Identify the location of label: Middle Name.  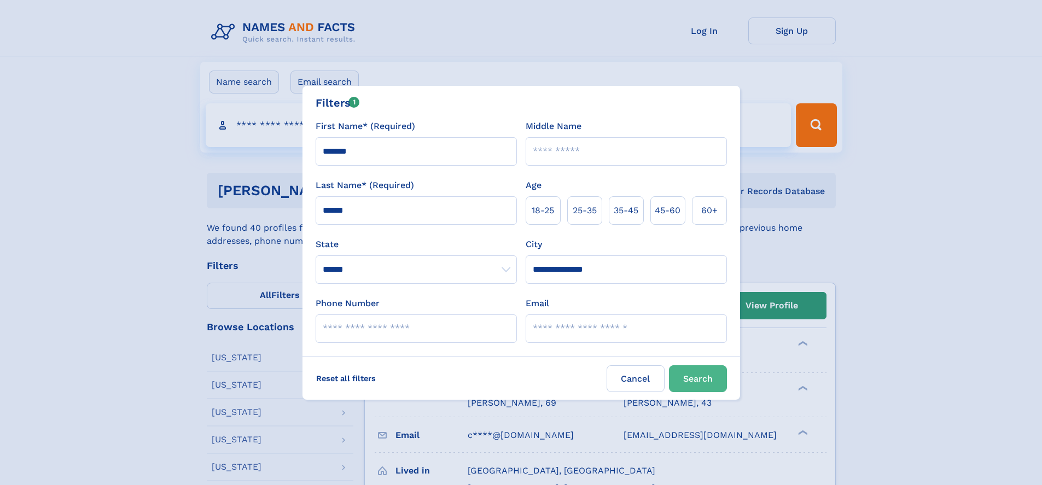
(554, 126).